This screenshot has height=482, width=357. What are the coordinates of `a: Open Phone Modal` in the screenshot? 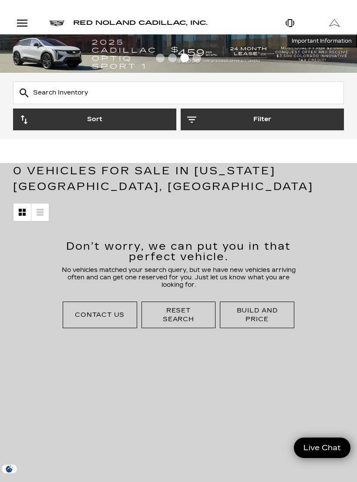 It's located at (290, 23).